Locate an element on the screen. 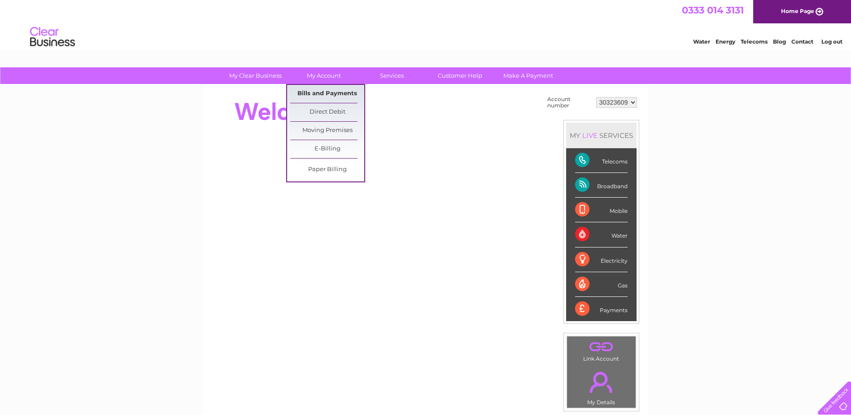  a: Energy is located at coordinates (725, 41).